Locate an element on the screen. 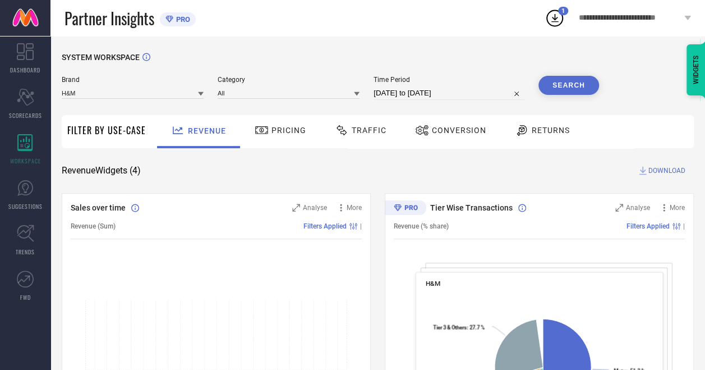 The width and height of the screenshot is (705, 370). span: Revenue (% share) is located at coordinates (421, 226).